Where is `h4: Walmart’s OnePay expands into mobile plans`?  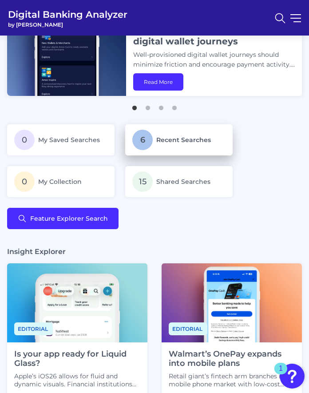 h4: Walmart’s OnePay expands into mobile plans is located at coordinates (232, 359).